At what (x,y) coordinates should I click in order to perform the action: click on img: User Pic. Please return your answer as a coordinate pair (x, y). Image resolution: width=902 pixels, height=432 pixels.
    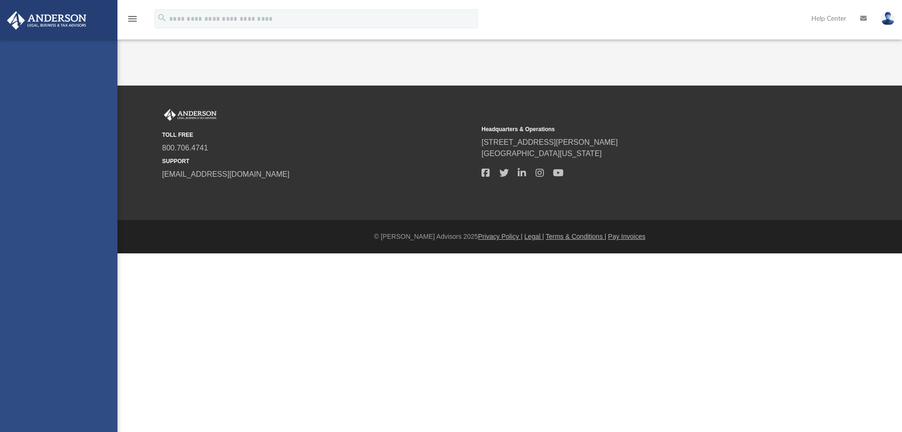
    Looking at the image, I should click on (888, 18).